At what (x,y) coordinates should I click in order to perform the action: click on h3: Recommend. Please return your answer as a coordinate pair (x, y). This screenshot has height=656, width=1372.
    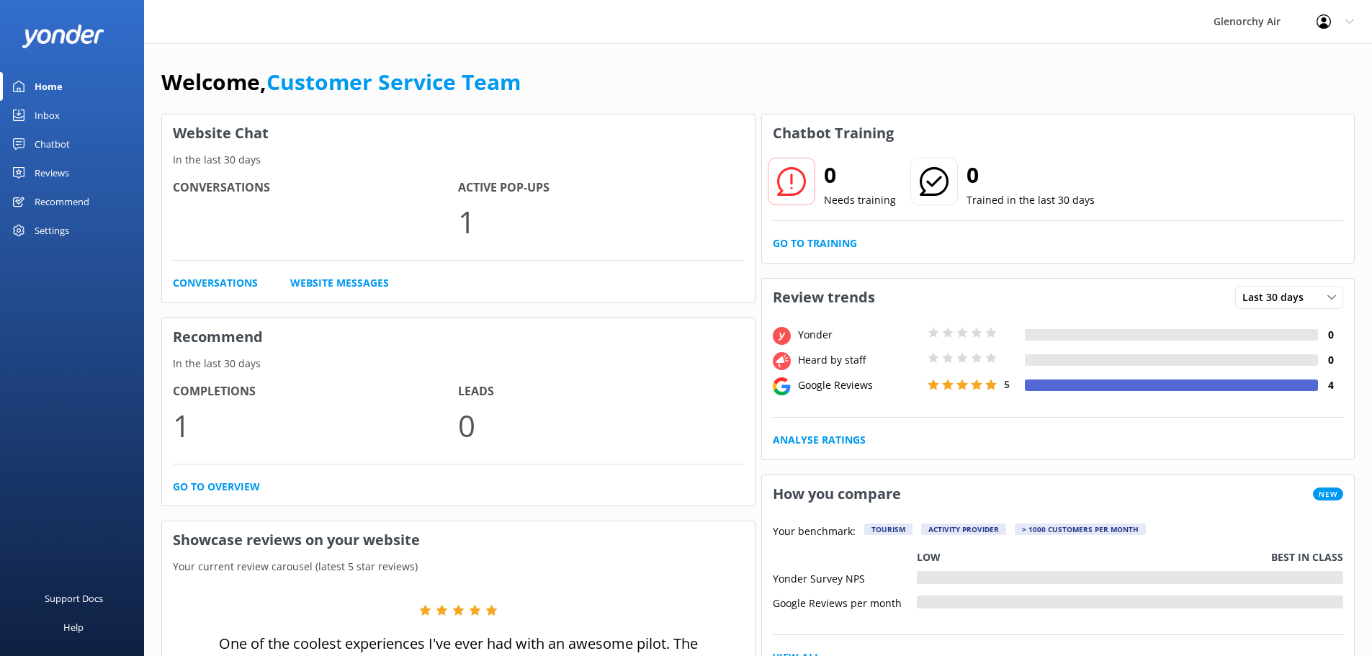
    Looking at the image, I should click on (458, 337).